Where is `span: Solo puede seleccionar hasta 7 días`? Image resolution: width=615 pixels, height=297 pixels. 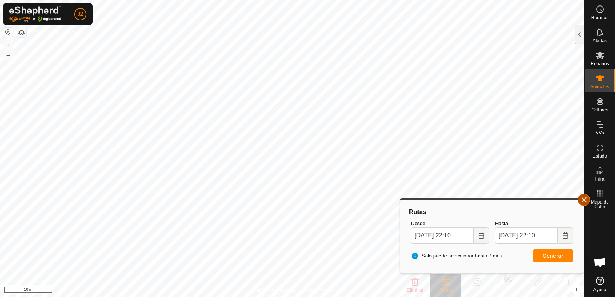
span: Solo puede seleccionar hasta 7 días is located at coordinates (457, 256).